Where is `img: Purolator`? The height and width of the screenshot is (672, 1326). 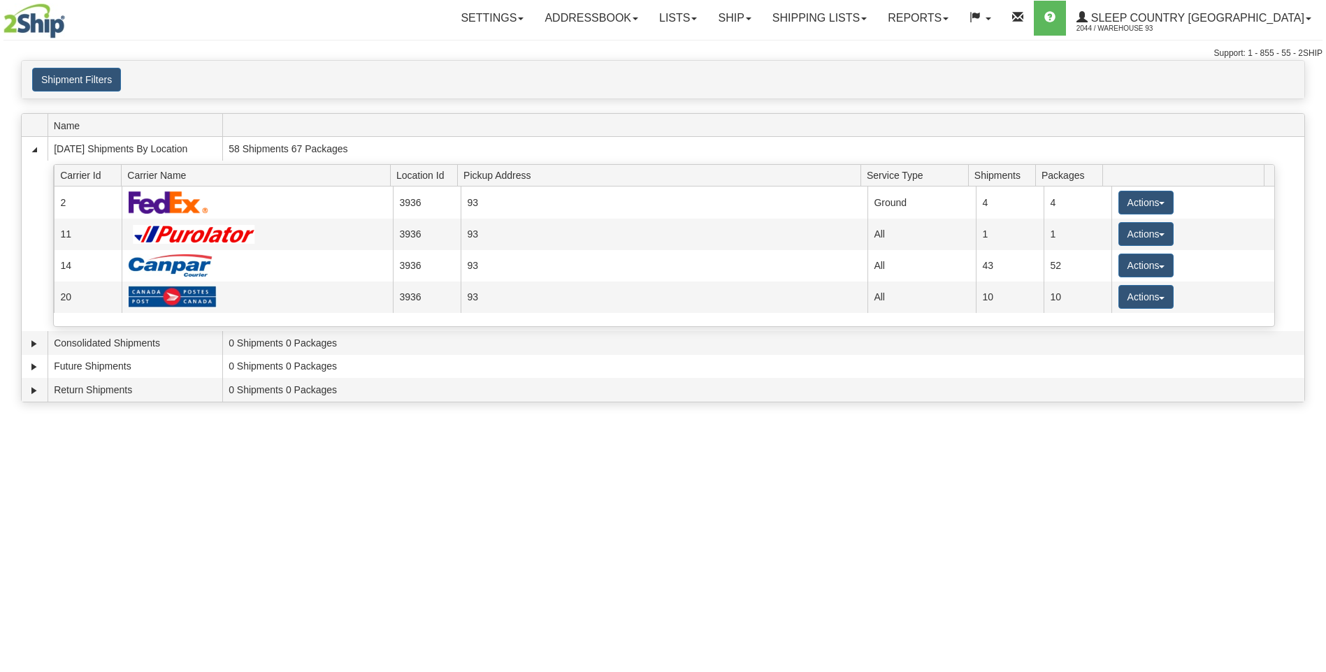
img: Purolator is located at coordinates (194, 234).